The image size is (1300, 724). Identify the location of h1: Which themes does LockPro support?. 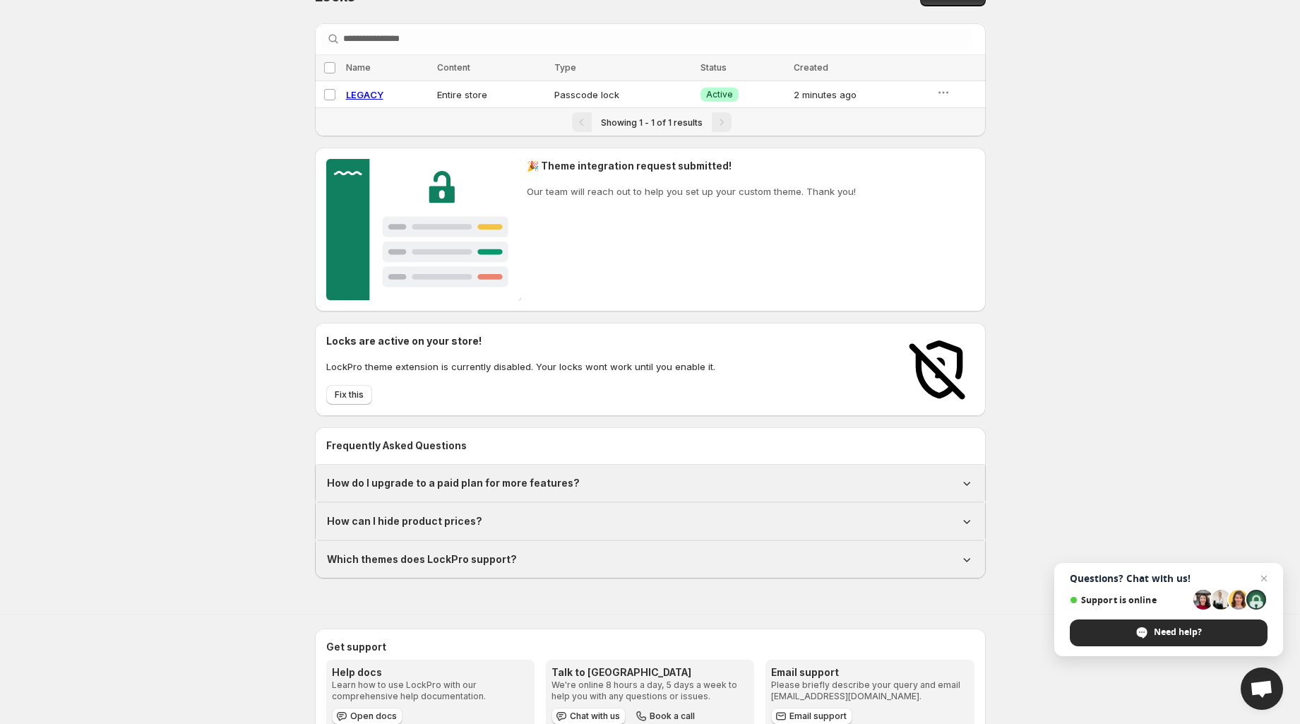
(422, 559).